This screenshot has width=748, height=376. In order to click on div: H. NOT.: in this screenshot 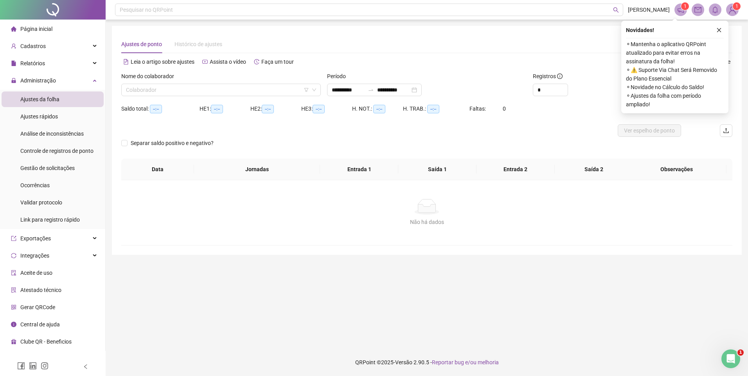, I will do `click(378, 109)`.